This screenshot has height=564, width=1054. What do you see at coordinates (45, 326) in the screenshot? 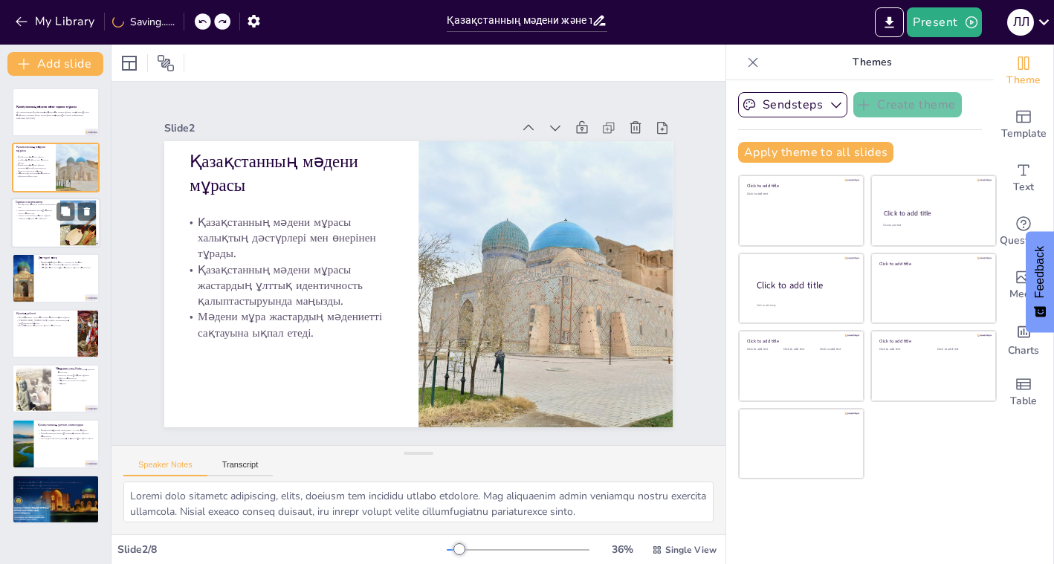
I see `p: Қазақ әдебиеті мәдениетті түсінуге көмектеседі.` at bounding box center [45, 326].